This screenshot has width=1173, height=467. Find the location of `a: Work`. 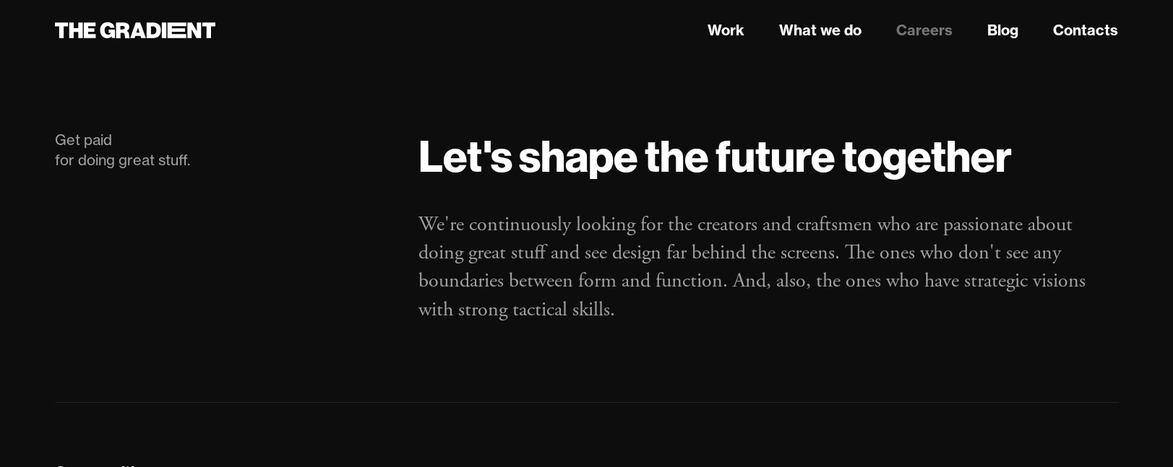

a: Work is located at coordinates (725, 30).